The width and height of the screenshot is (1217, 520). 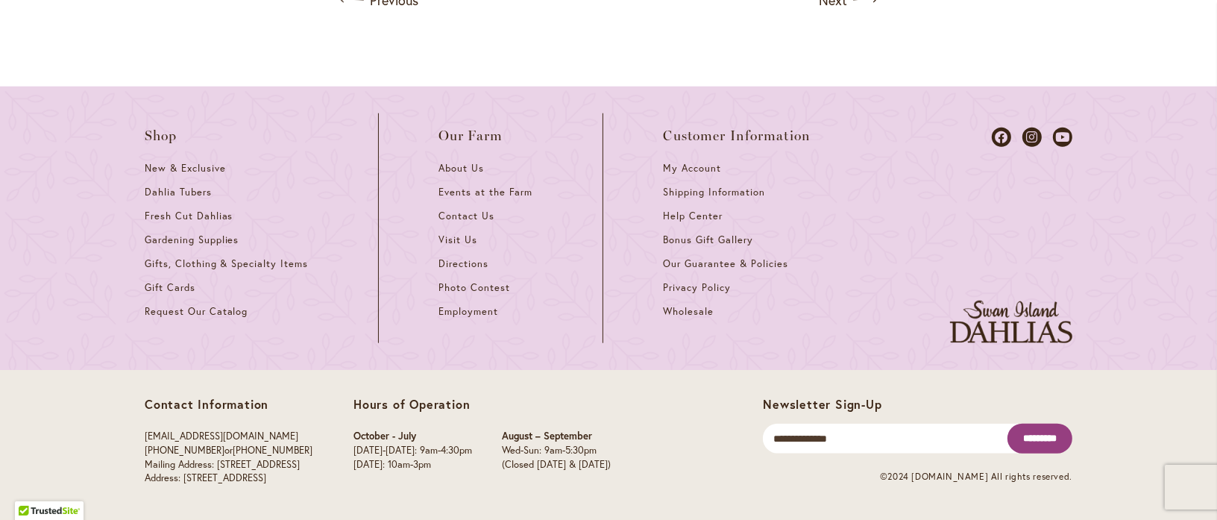 I want to click on a: Dahlias on Instagram, so click(x=1032, y=137).